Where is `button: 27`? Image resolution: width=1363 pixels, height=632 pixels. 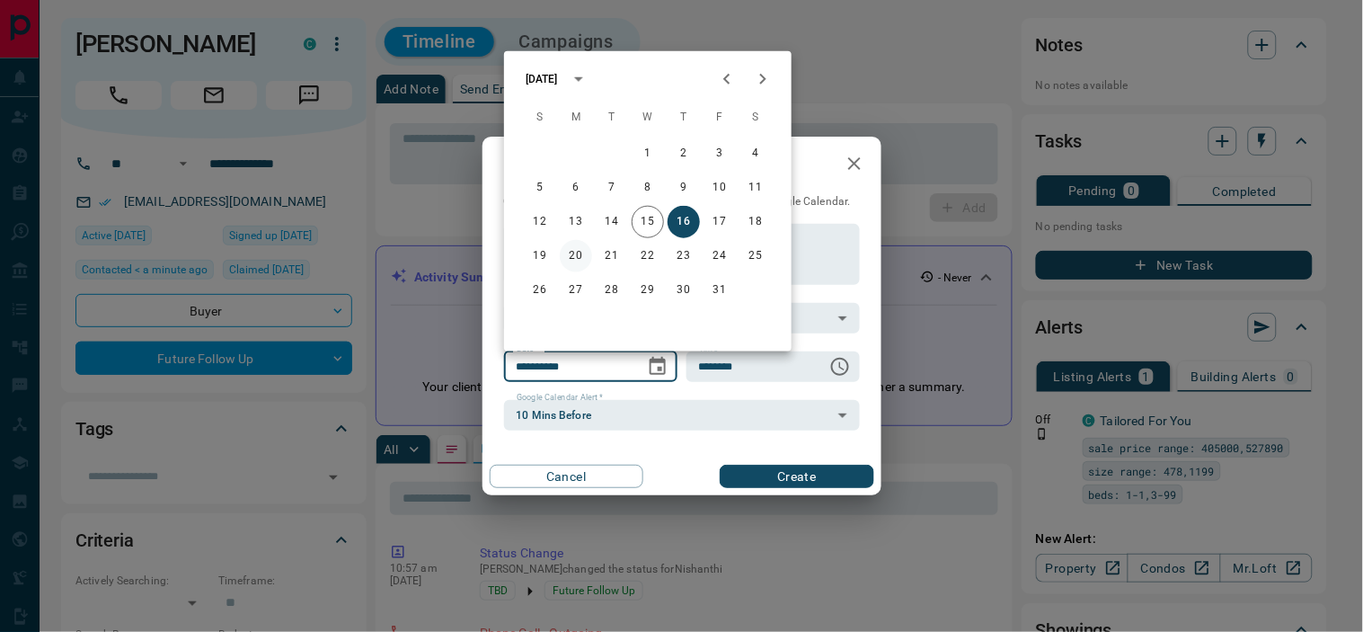 button: 27 is located at coordinates (576, 290).